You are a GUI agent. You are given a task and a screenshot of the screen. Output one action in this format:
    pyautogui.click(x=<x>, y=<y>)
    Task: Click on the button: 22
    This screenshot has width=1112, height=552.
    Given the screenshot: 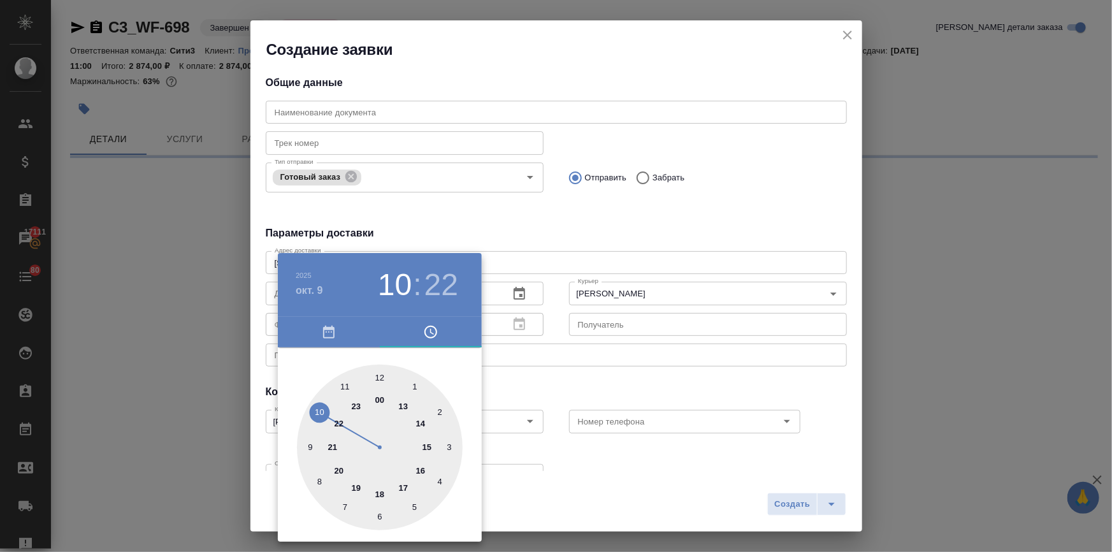 What is the action you would take?
    pyautogui.click(x=441, y=285)
    